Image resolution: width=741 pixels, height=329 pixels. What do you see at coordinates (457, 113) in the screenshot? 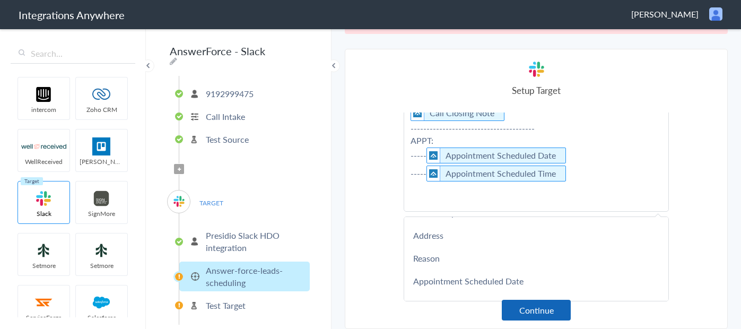
I see `li: Call Closing Note` at bounding box center [457, 113].